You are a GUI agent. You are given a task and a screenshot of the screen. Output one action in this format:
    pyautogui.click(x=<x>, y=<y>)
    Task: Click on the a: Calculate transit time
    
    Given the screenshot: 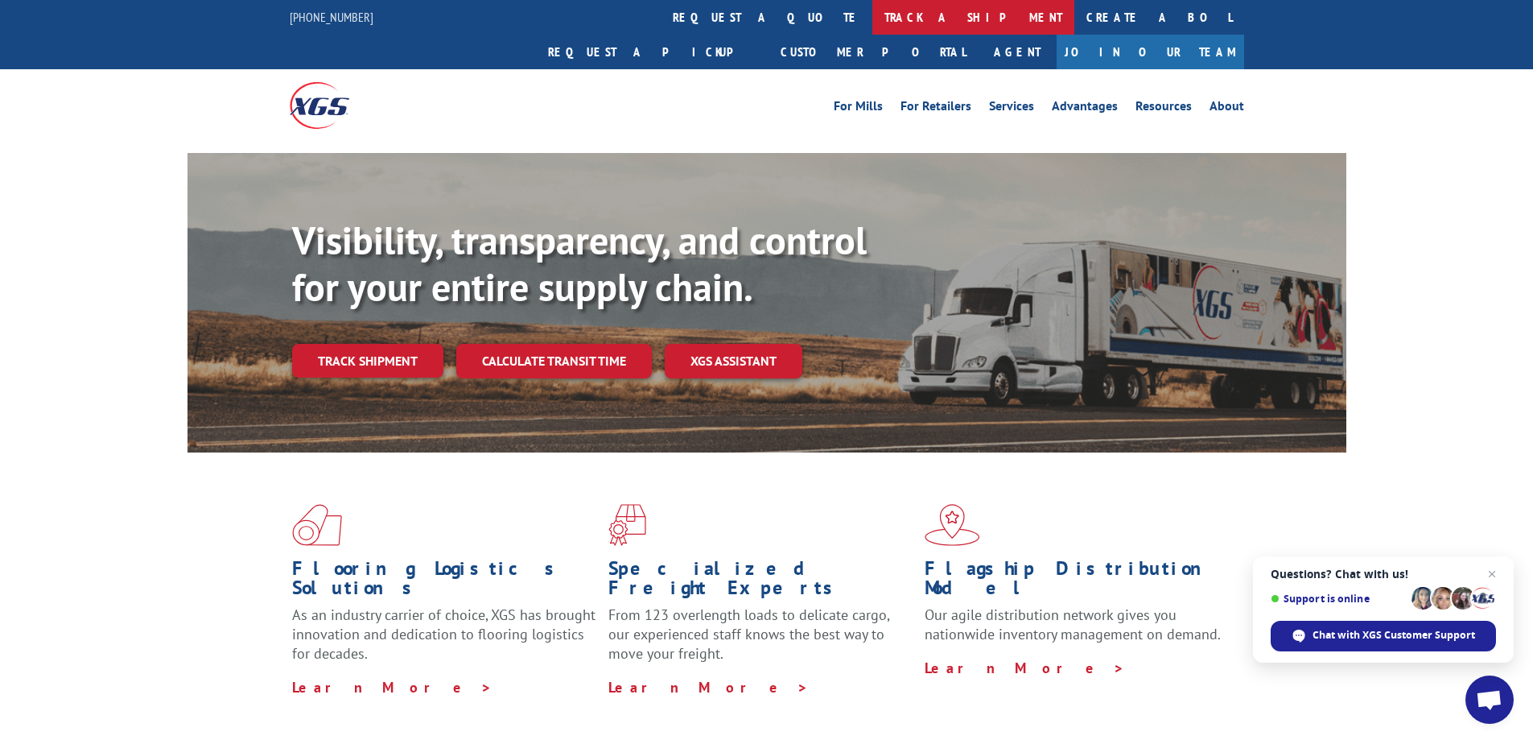 What is the action you would take?
    pyautogui.click(x=554, y=361)
    